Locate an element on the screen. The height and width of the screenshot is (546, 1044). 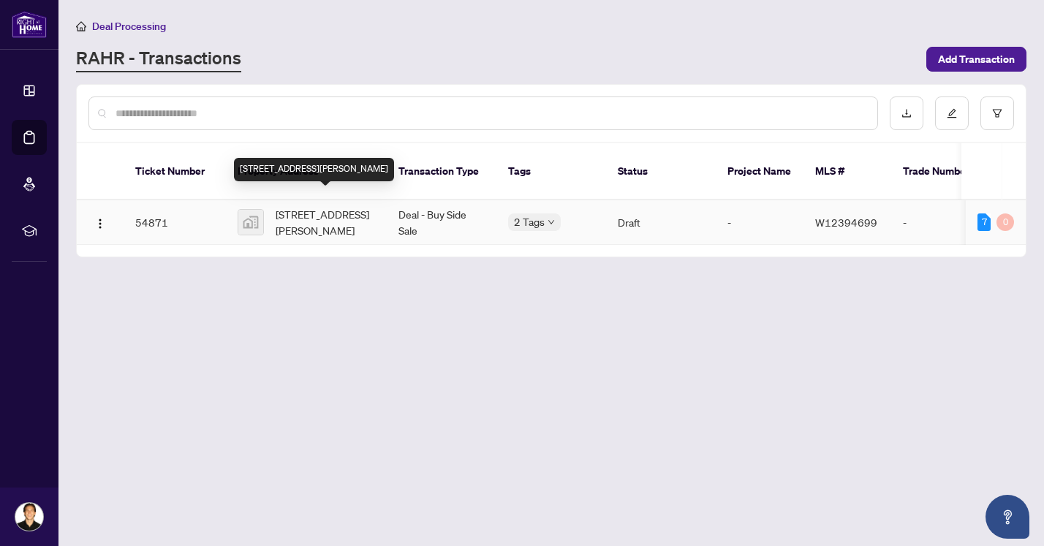
span: download is located at coordinates (906, 113).